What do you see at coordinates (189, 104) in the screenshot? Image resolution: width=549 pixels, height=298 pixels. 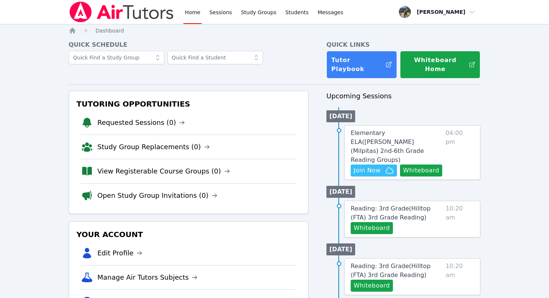 I see `h3: Tutoring Opportunities` at bounding box center [189, 104].